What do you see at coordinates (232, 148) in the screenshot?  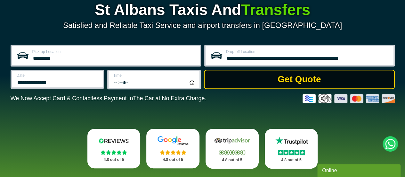 I see `a: Tripadvisor Stars 4.8 out of 5` at bounding box center [232, 148].